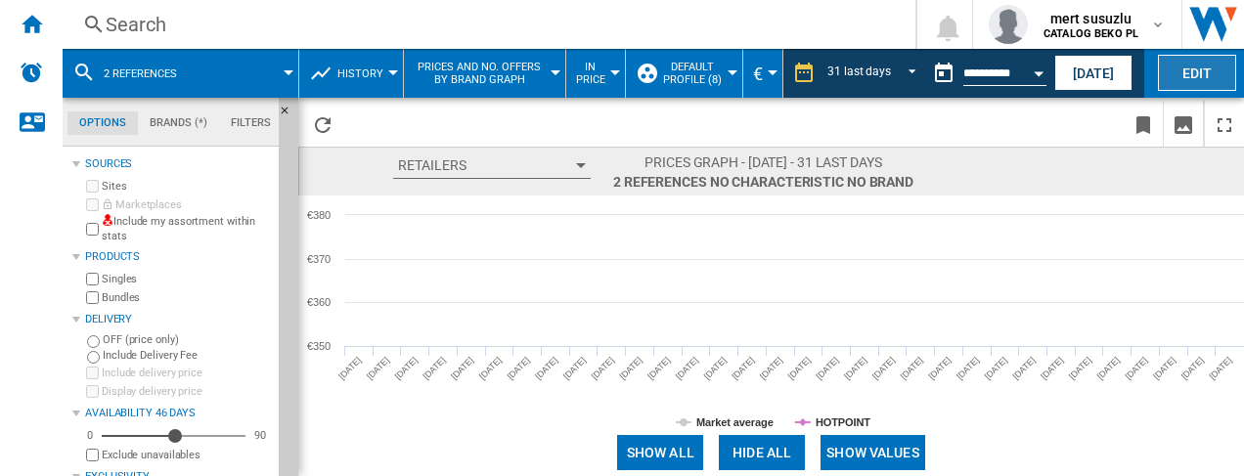  Describe the element at coordinates (365, 73) in the screenshot. I see `button: History` at that location.